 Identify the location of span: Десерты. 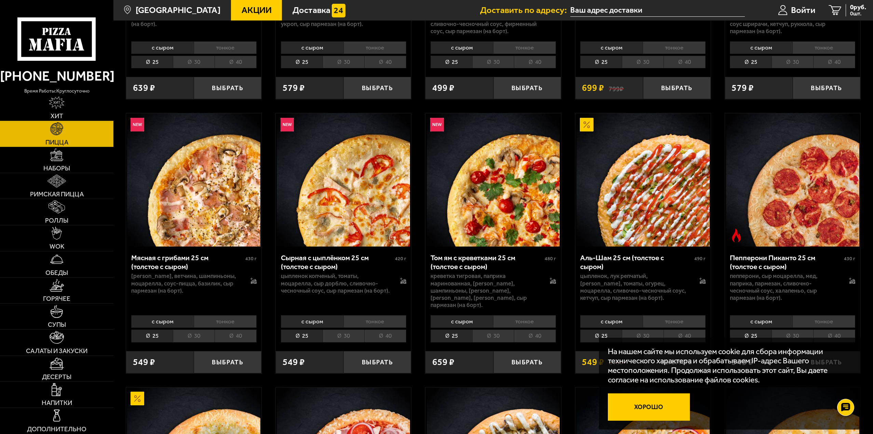
(57, 377).